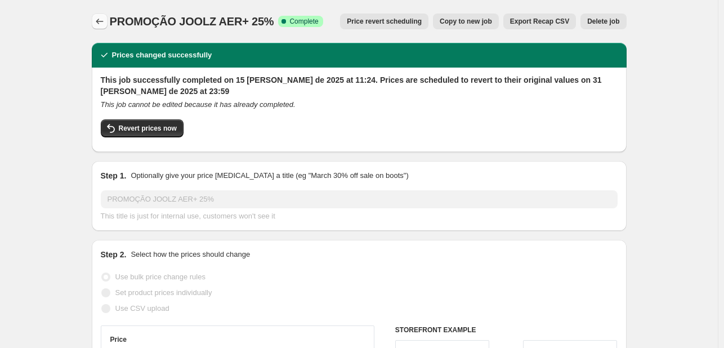 This screenshot has height=348, width=724. I want to click on button: Revert prices now, so click(142, 128).